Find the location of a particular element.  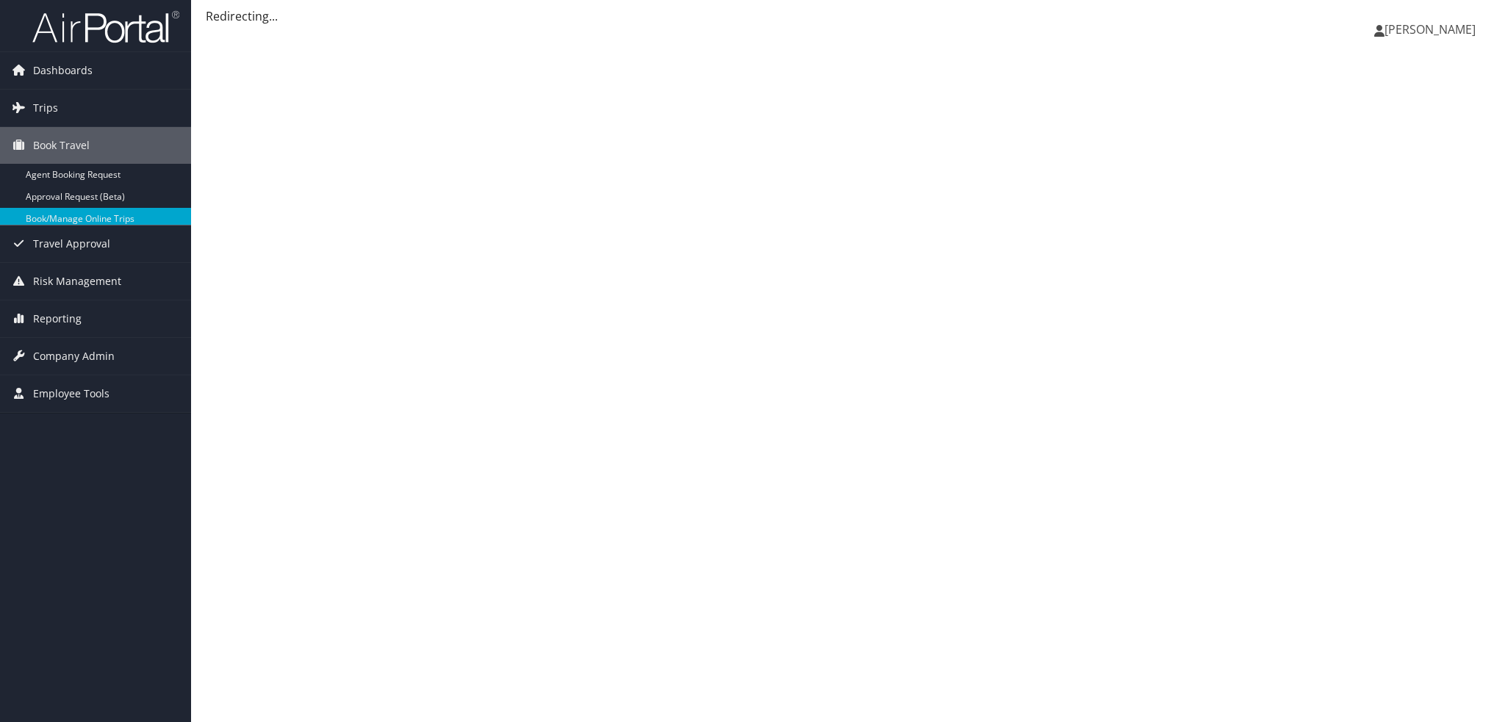

div: Redirecting... is located at coordinates (848, 16).